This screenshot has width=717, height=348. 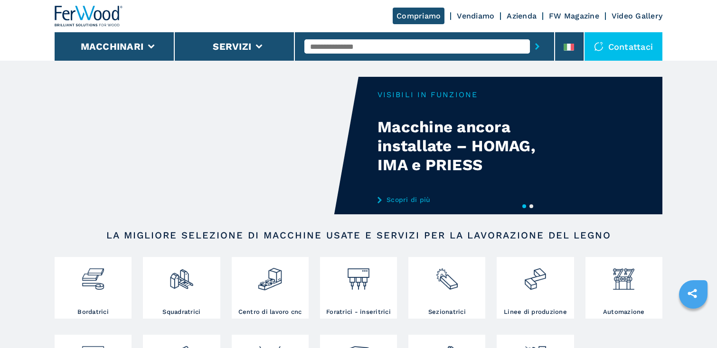 What do you see at coordinates (470, 200) in the screenshot?
I see `a: Scopri di più` at bounding box center [470, 200].